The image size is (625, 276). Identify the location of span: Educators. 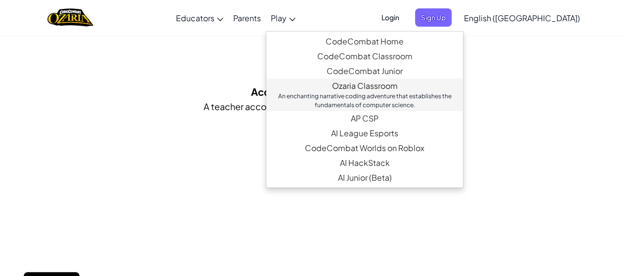
(195, 18).